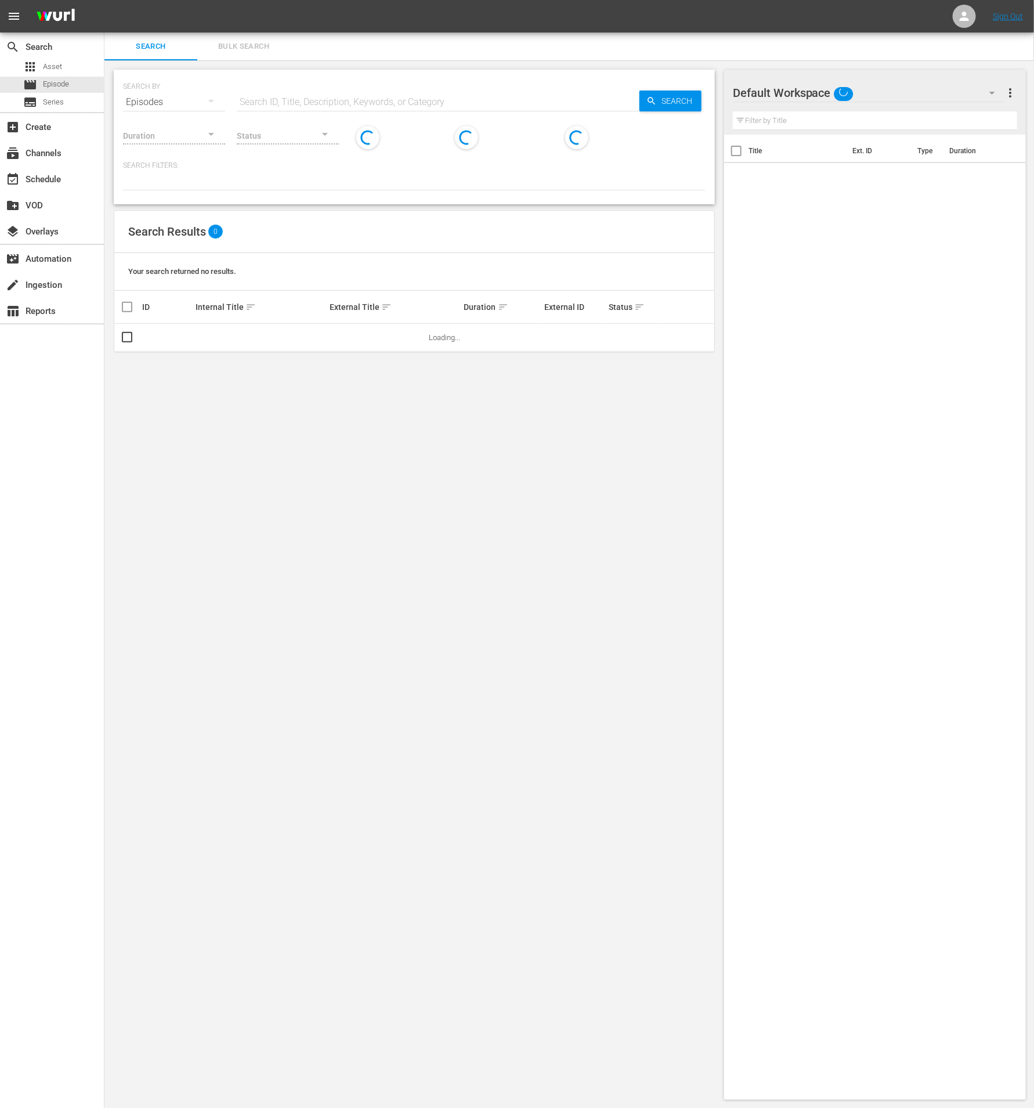  What do you see at coordinates (395, 307) in the screenshot?
I see `div: External Title` at bounding box center [395, 307].